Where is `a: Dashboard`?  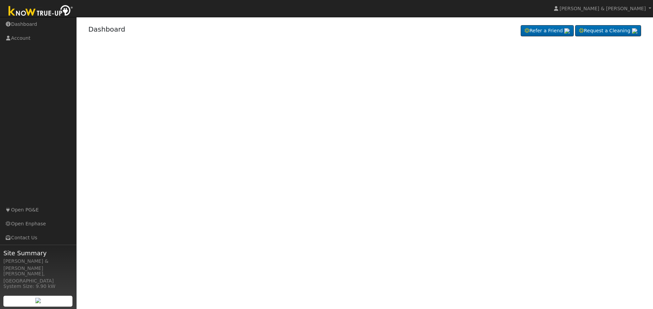 a: Dashboard is located at coordinates (107, 29).